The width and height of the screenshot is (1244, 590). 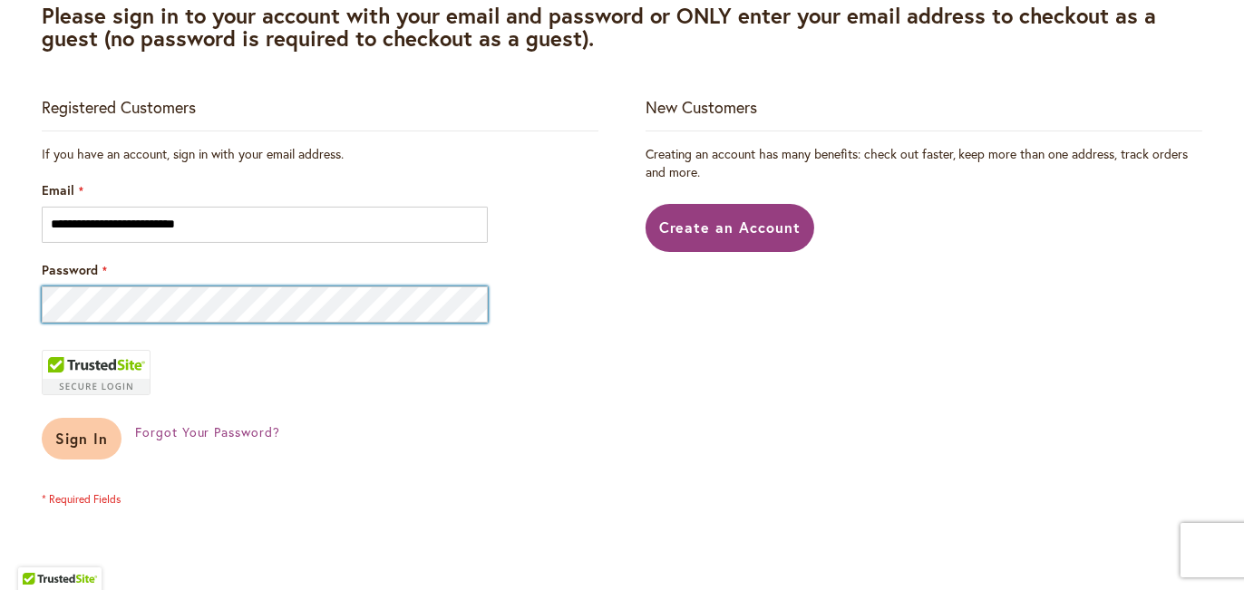 I want to click on div: If you have an account, sign in with your email address., so click(x=320, y=154).